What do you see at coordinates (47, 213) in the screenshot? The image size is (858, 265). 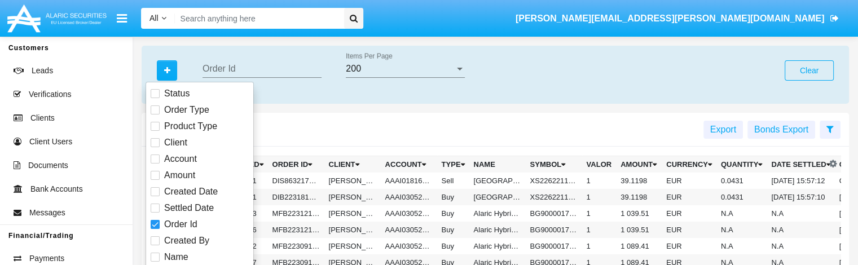 I see `span: Messages` at bounding box center [47, 213].